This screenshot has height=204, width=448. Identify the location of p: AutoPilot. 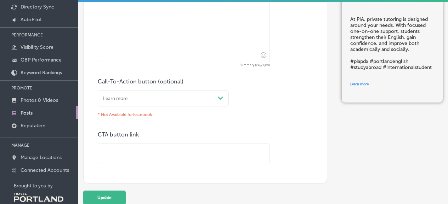
(31, 19).